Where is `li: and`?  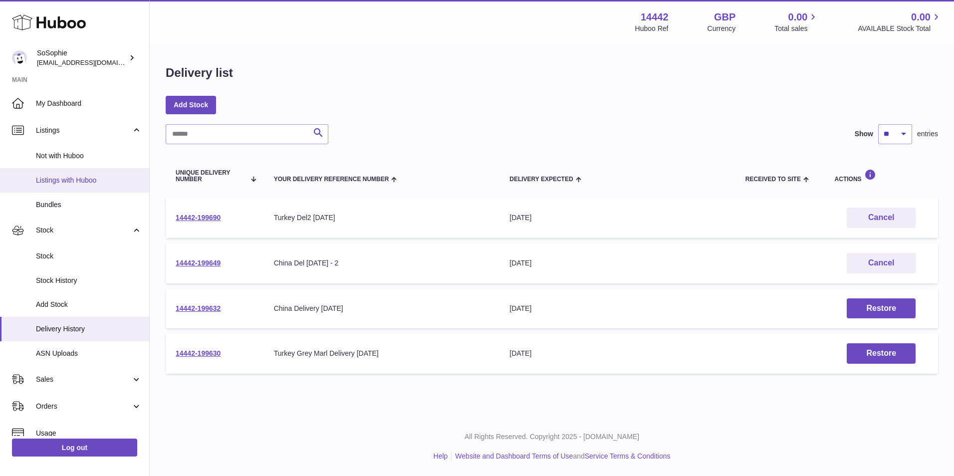
li: and is located at coordinates (561, 456).